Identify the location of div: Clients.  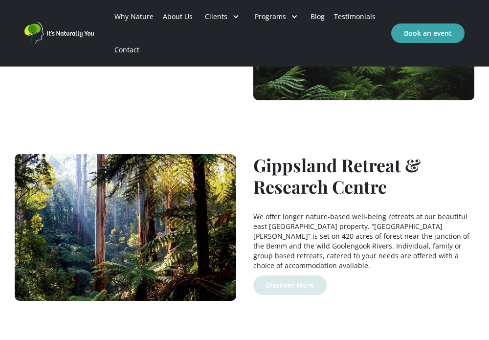
(216, 17).